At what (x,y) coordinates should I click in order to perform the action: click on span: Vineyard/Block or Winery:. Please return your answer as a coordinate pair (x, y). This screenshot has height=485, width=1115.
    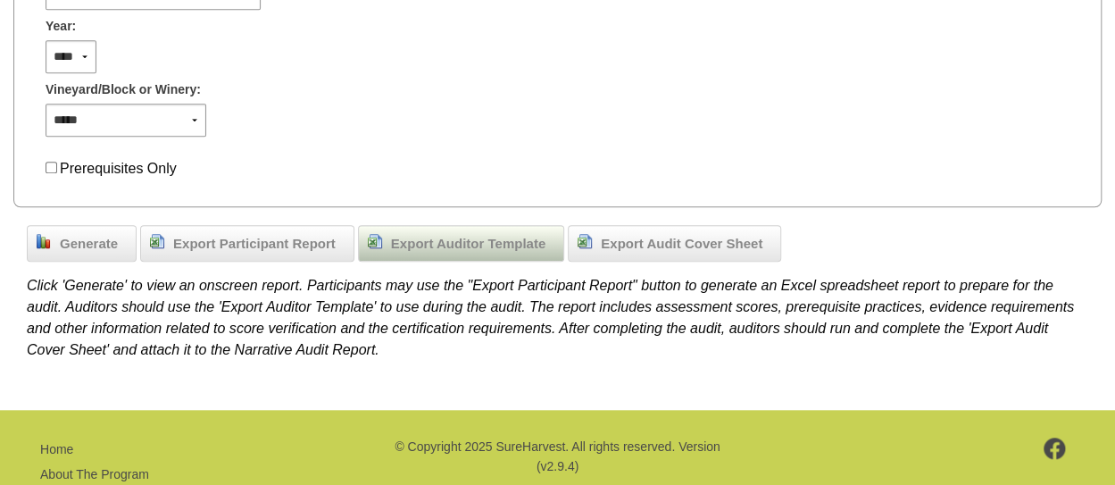
    Looking at the image, I should click on (123, 89).